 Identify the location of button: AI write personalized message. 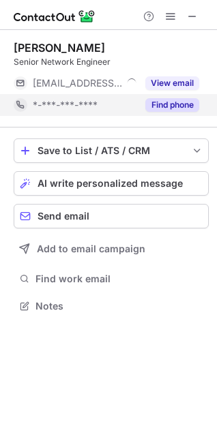
(111, 183).